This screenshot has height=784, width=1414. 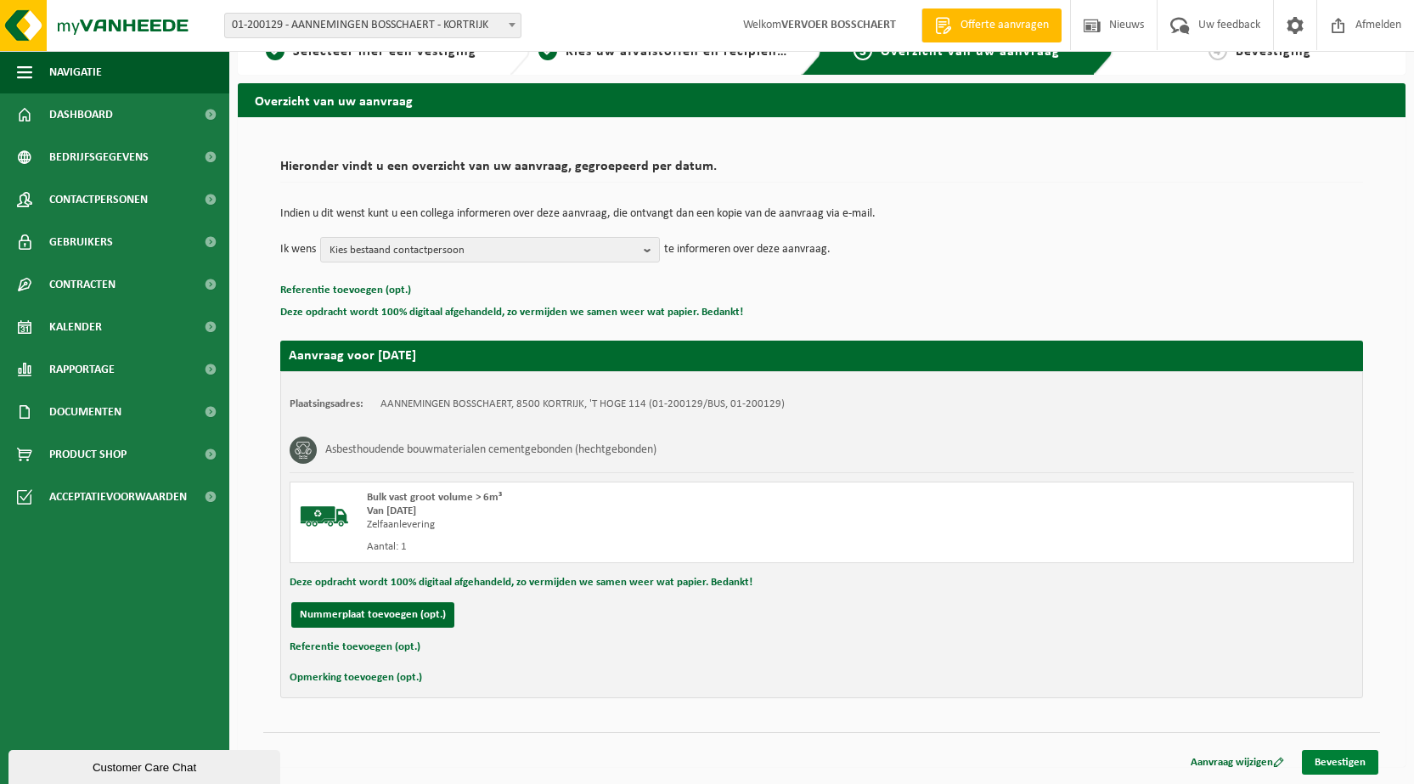 I want to click on a: 1Selecteer hier een vestiging, so click(x=371, y=52).